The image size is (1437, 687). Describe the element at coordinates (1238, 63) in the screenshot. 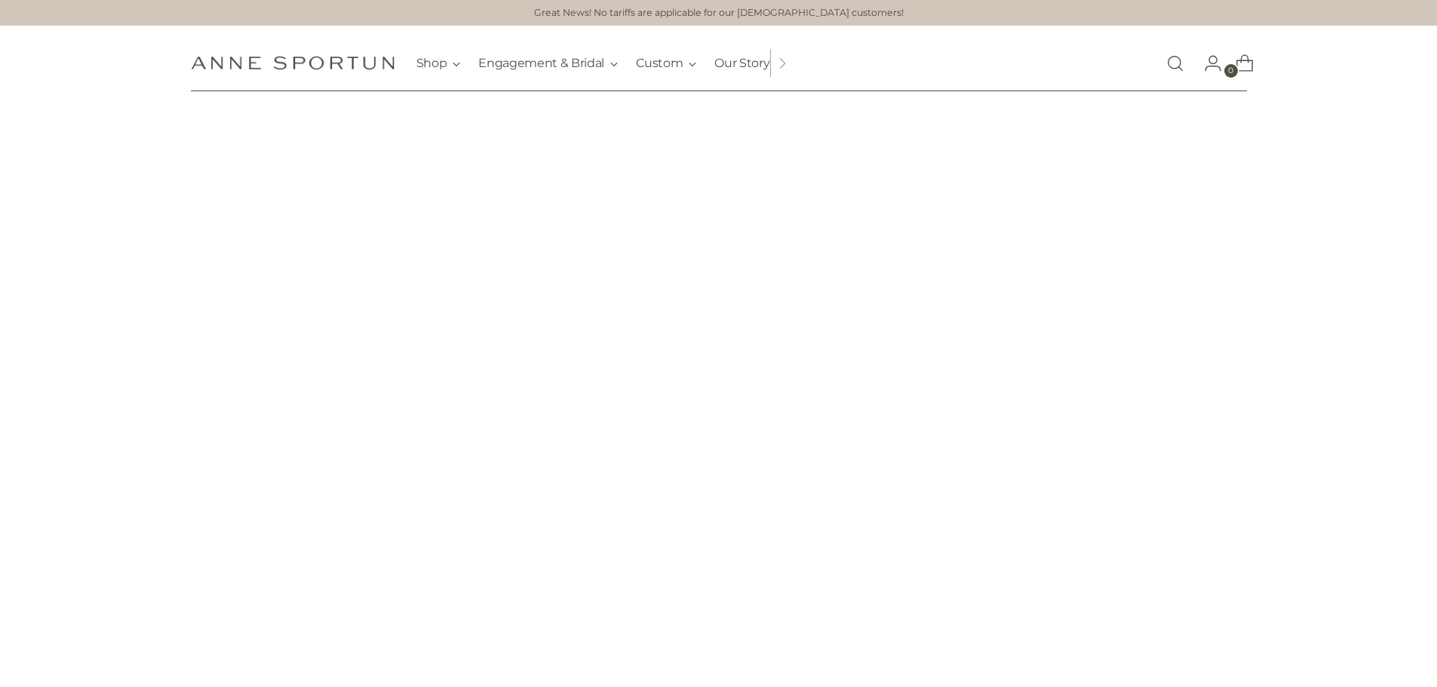

I see `a: Open cart modal` at that location.